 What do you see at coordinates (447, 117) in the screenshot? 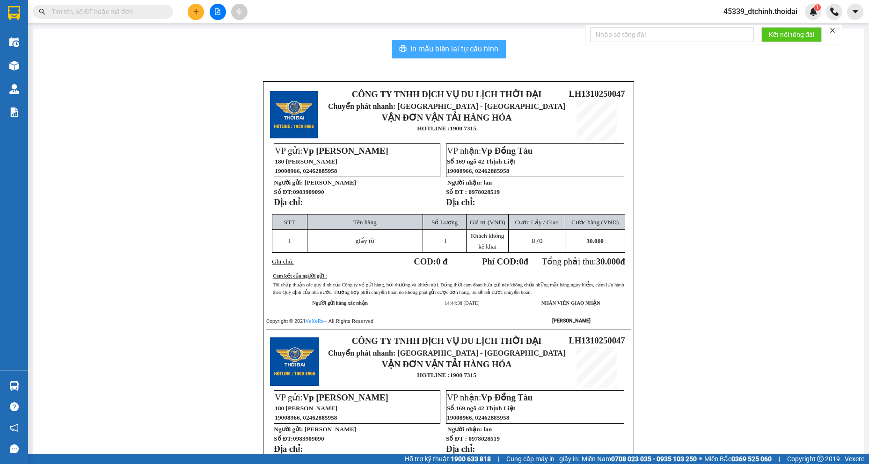
I see `strong: VẬN ĐƠN VẬN TẢI HÀNG HÓA` at bounding box center [447, 117].